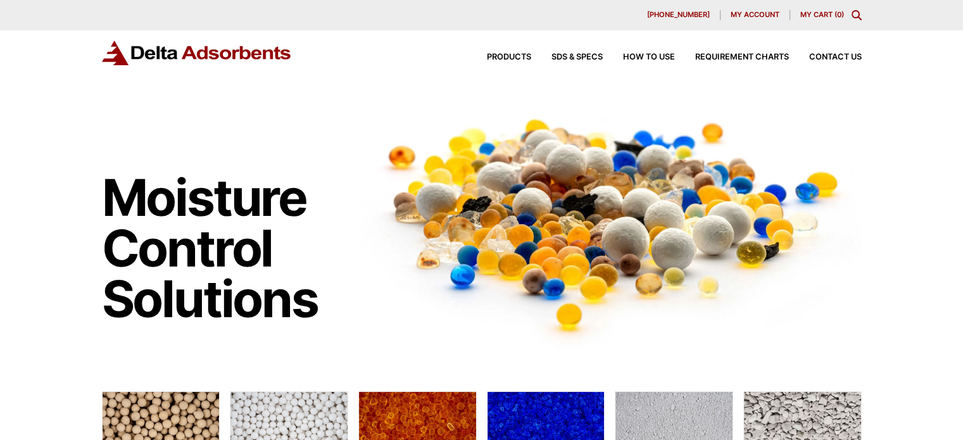  What do you see at coordinates (839, 15) in the screenshot?
I see `span: 0` at bounding box center [839, 15].